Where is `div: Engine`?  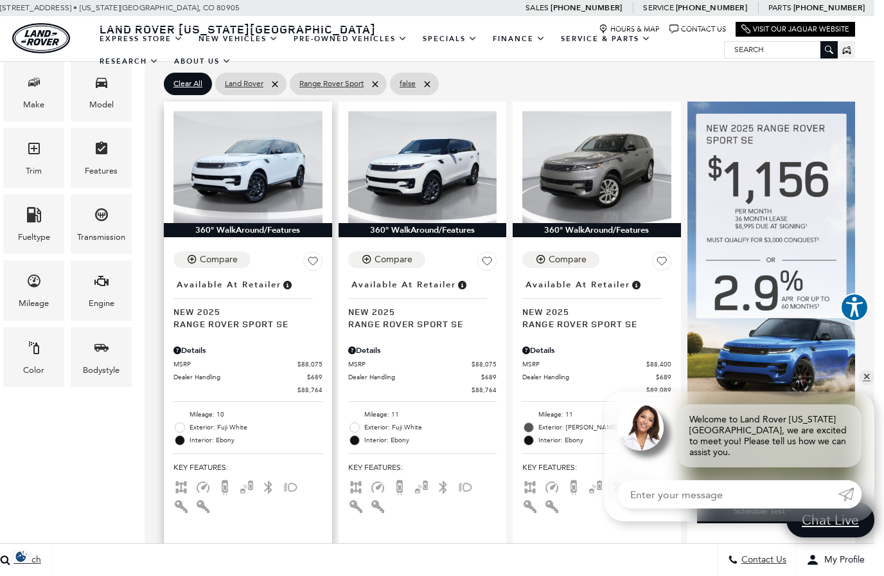
div: Engine is located at coordinates (102, 303).